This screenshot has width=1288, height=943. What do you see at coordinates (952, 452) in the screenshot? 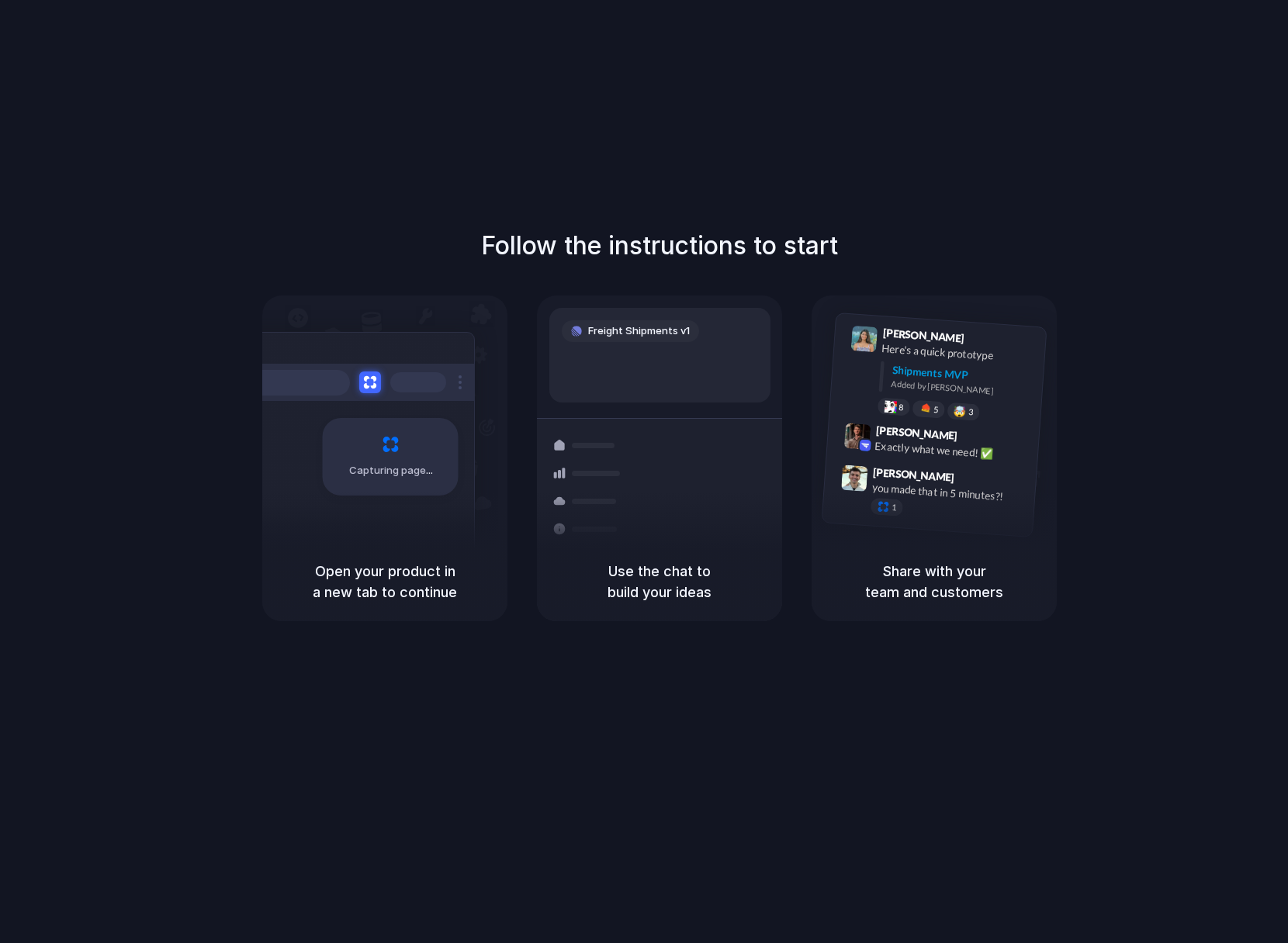
I see `div: Exactly what we need! ✅` at bounding box center [952, 452].